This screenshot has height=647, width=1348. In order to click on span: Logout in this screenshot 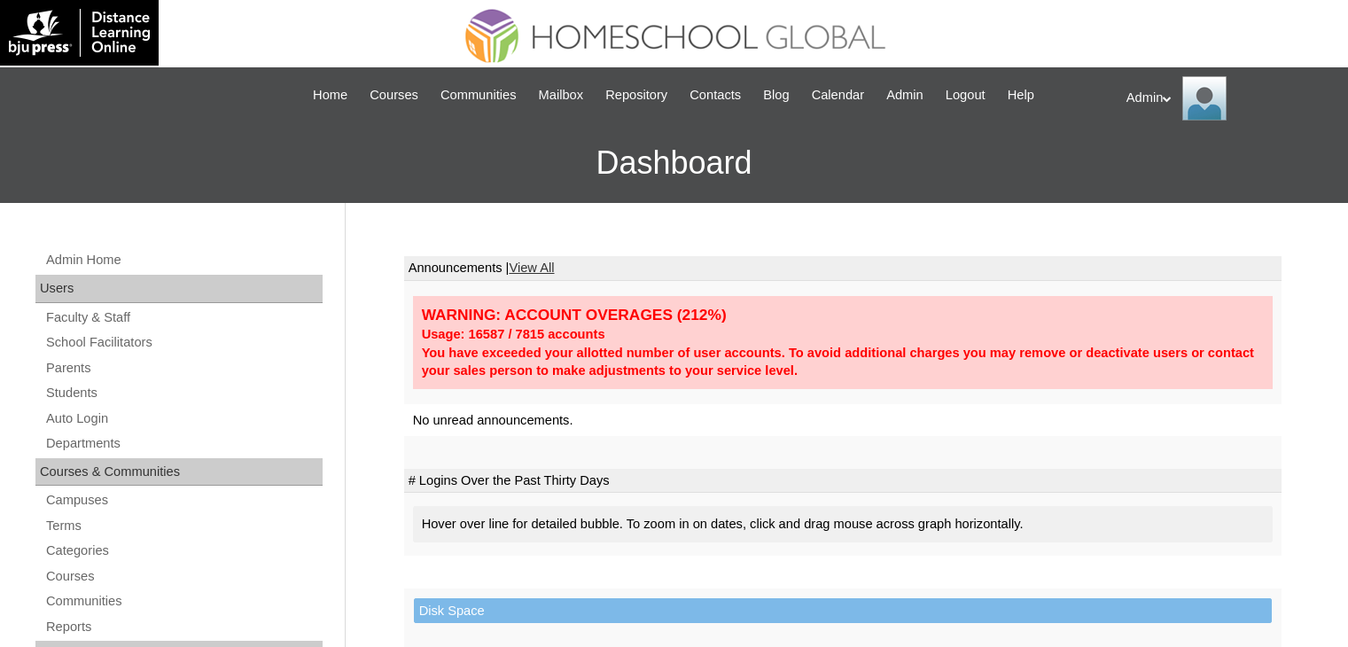, I will do `click(965, 95)`.